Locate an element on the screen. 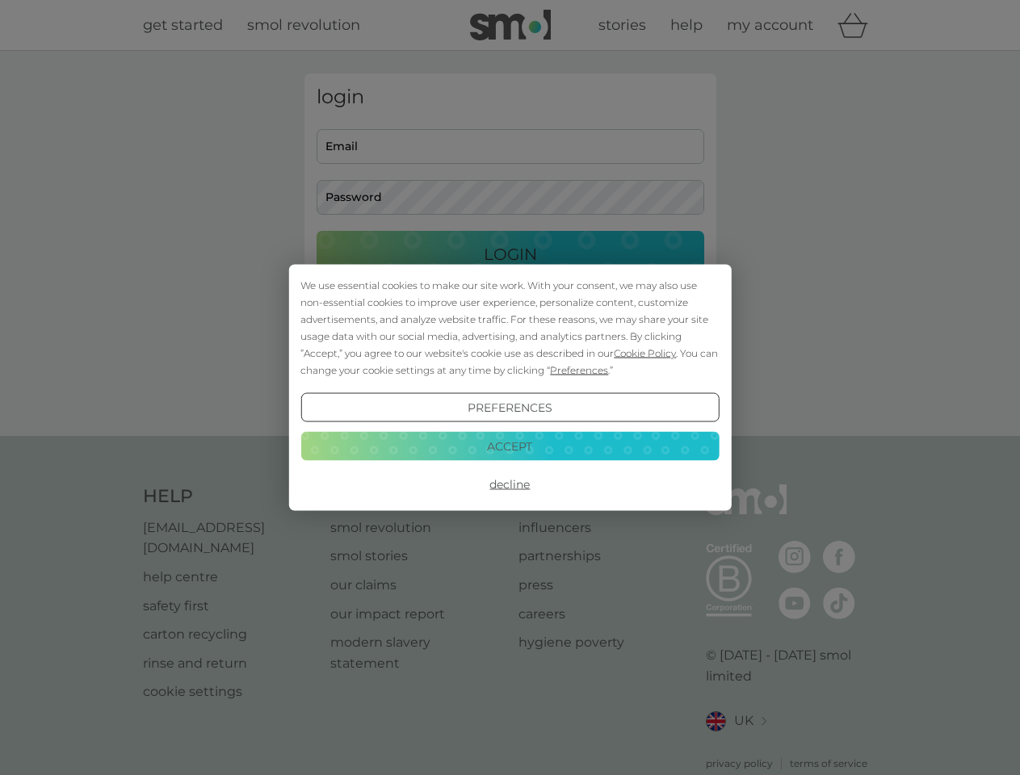 This screenshot has height=775, width=1020. button: Preferences is located at coordinates (509, 408).